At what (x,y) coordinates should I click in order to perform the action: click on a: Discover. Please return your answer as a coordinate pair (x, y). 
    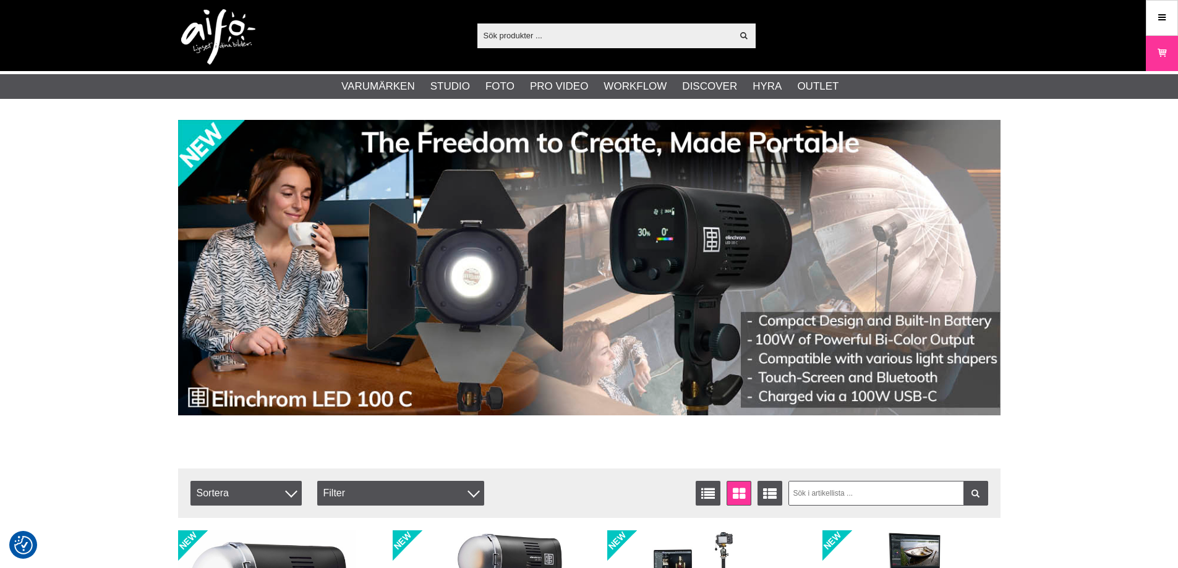
    Looking at the image, I should click on (710, 87).